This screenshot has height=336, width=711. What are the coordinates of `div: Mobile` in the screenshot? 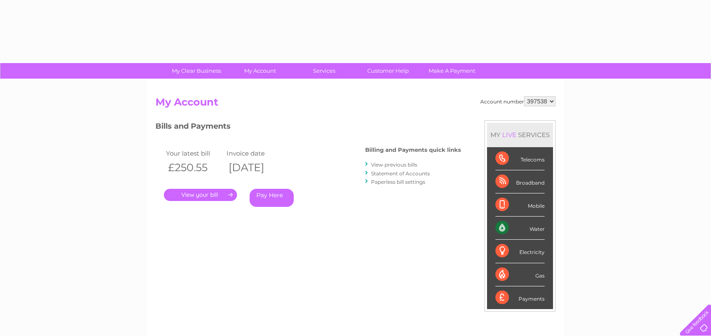 It's located at (520, 205).